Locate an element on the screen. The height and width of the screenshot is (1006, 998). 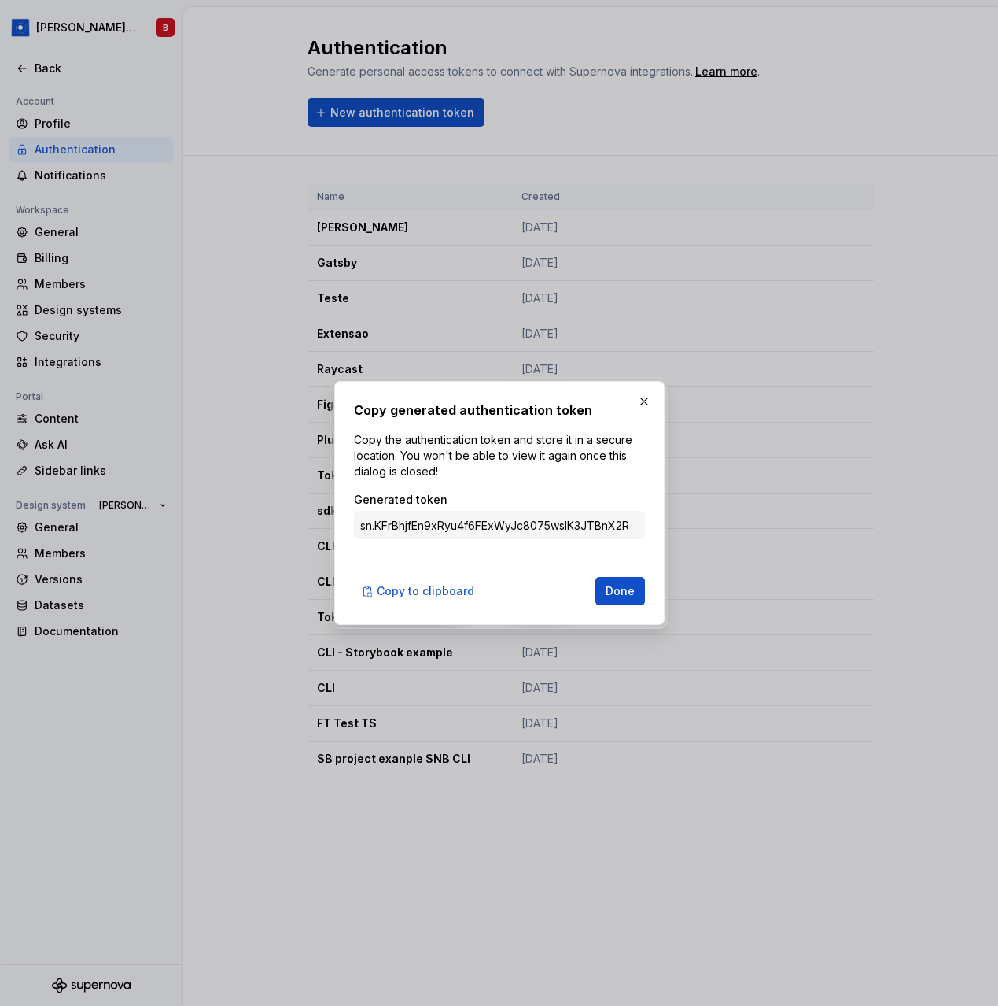
span: Copy to clipboard is located at coordinates (426, 591).